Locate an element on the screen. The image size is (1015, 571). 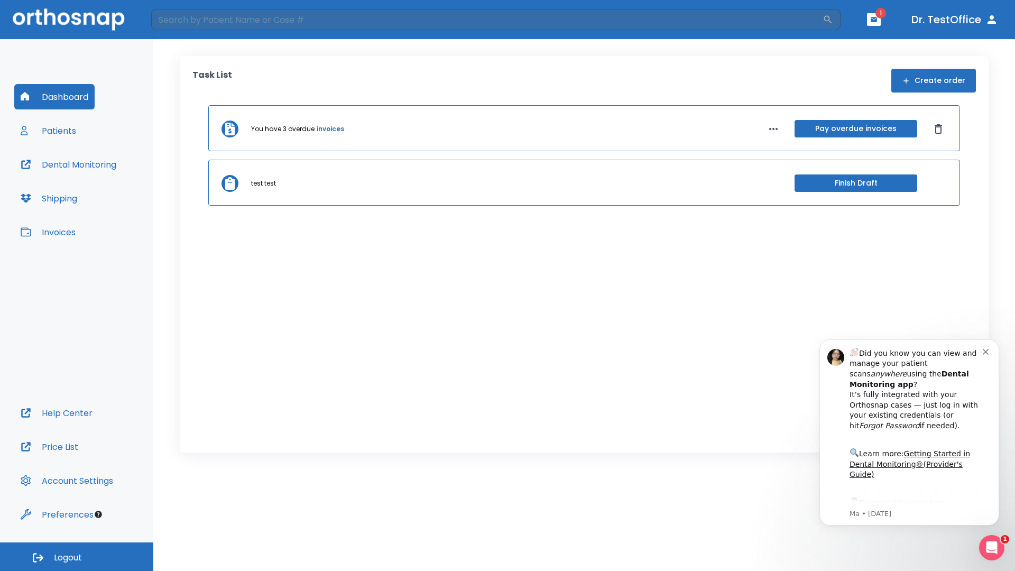
a: Shipping is located at coordinates (49, 198).